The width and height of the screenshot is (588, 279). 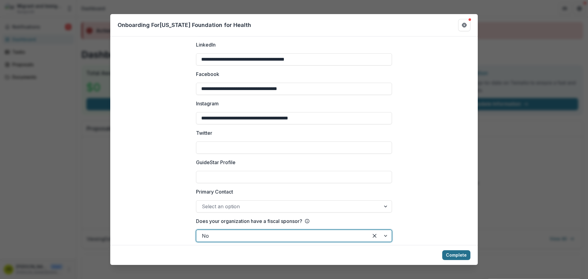 What do you see at coordinates (216, 162) in the screenshot?
I see `p: GuideStar Profile` at bounding box center [216, 162].